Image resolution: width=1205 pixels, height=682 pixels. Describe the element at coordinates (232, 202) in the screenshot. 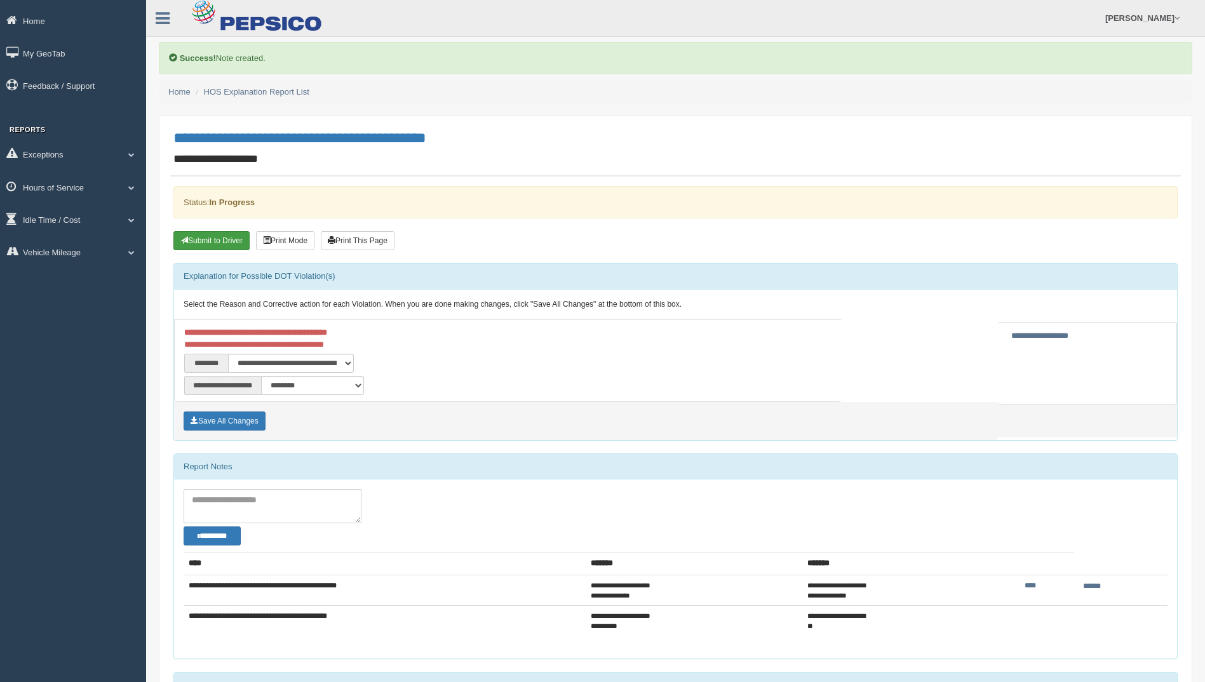

I see `strong: In Progress` at that location.